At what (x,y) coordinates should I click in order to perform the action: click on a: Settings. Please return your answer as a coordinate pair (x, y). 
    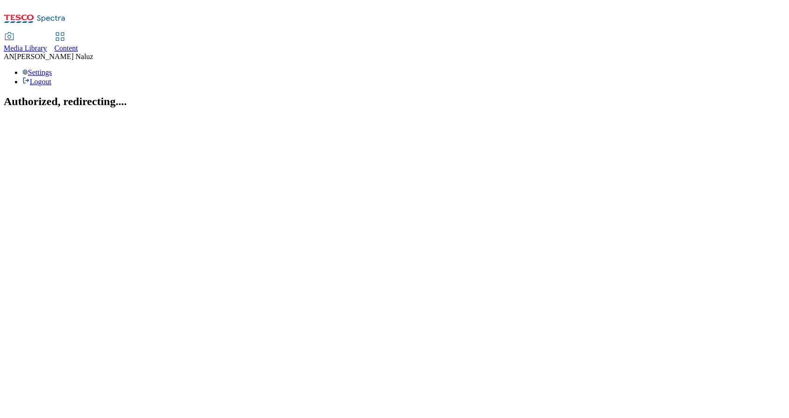
    Looking at the image, I should click on (37, 72).